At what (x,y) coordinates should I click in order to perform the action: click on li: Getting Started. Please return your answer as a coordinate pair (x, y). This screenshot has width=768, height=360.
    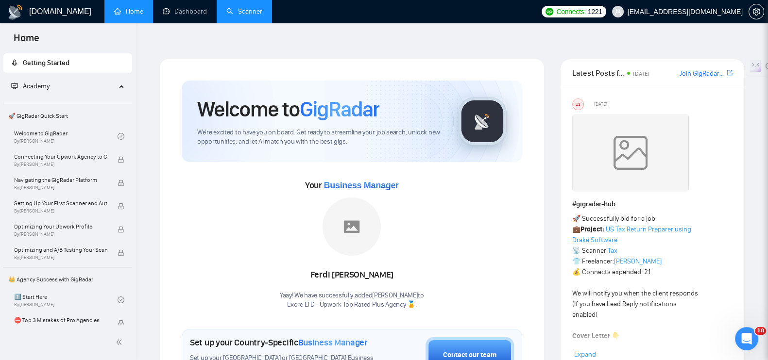
    Looking at the image, I should click on (67, 63).